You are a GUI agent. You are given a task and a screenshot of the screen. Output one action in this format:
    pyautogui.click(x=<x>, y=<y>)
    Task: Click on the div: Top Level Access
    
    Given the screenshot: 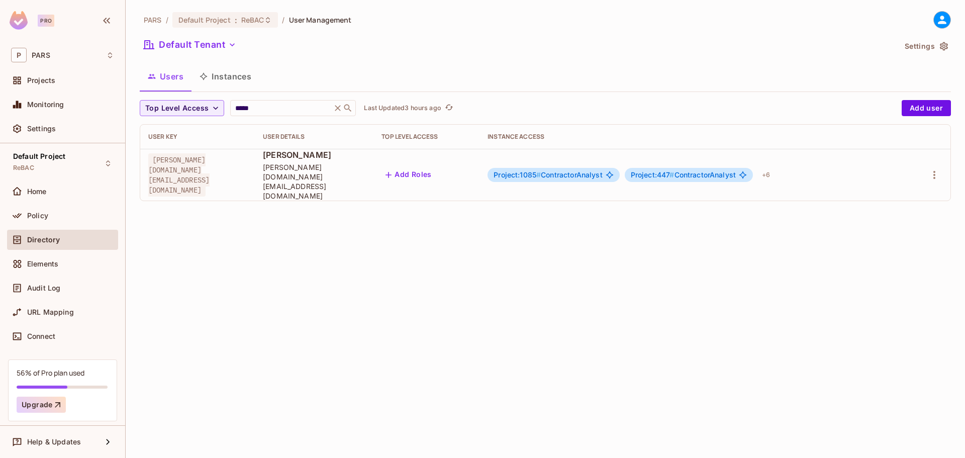 What is the action you would take?
    pyautogui.click(x=426, y=137)
    